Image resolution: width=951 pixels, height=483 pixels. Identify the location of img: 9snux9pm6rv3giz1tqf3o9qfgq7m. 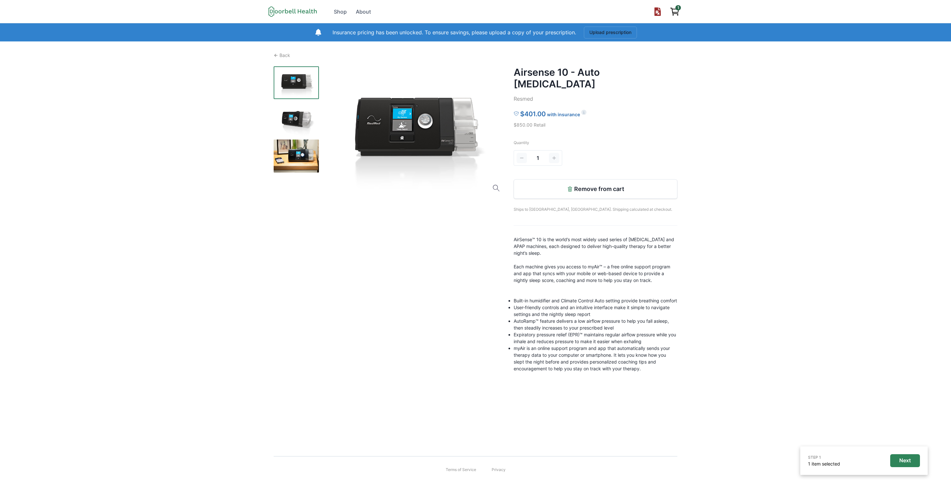
(296, 82).